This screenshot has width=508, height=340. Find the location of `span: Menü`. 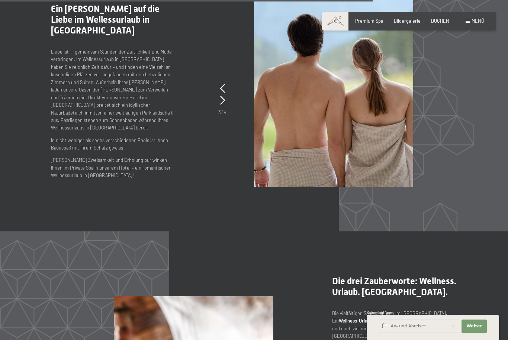

span: Menü is located at coordinates (478, 21).